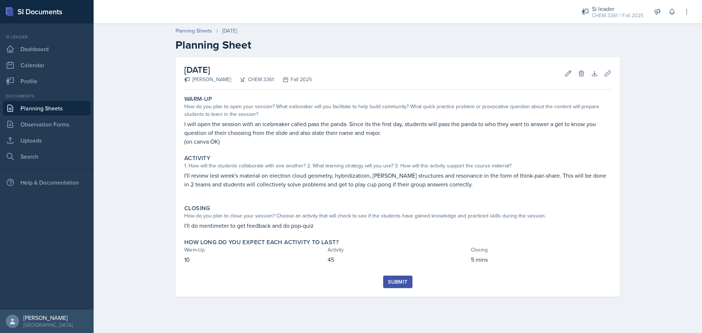  What do you see at coordinates (47, 65) in the screenshot?
I see `a: Calendar` at bounding box center [47, 65].